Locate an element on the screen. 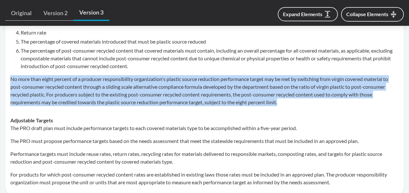 The image size is (409, 193). li: The percentage of covered materials introduced that must be plastic source reduced is located at coordinates (210, 42).